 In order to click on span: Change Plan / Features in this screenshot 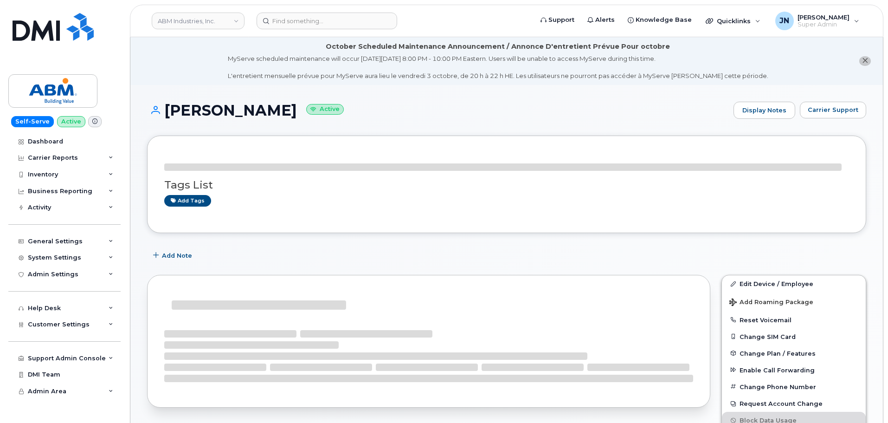, I will do `click(777, 353)`.